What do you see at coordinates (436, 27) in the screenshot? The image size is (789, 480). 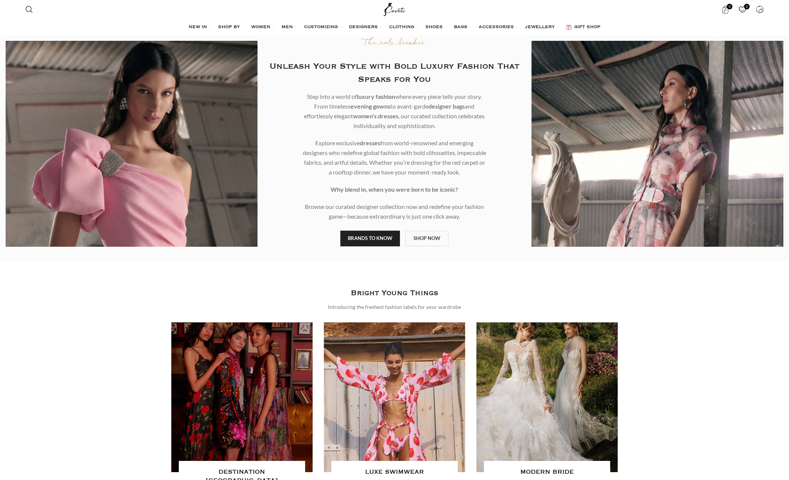 I see `a: SHOES` at bounding box center [436, 27].